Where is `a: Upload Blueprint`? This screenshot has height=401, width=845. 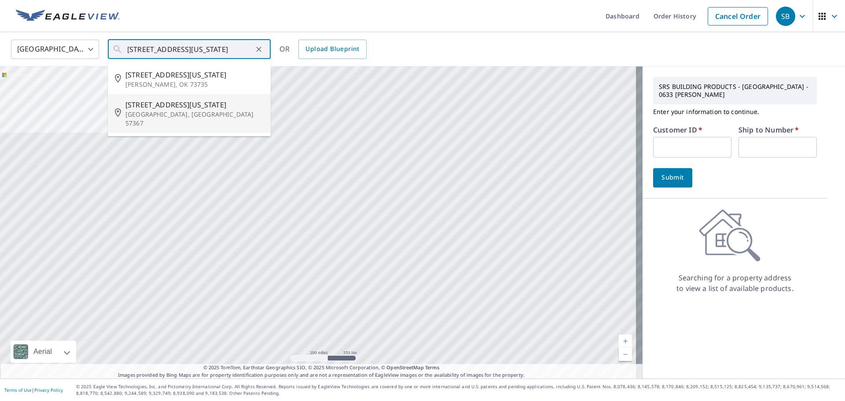
a: Upload Blueprint is located at coordinates (332, 49).